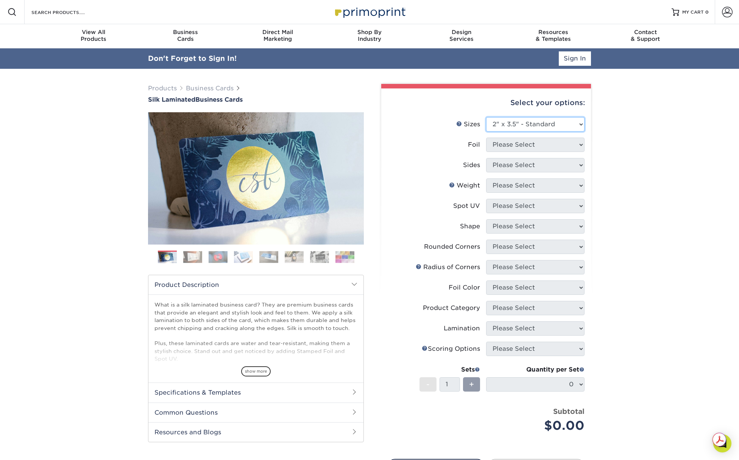  What do you see at coordinates (243, 257) in the screenshot?
I see `img: Business Cards 04` at bounding box center [243, 257].